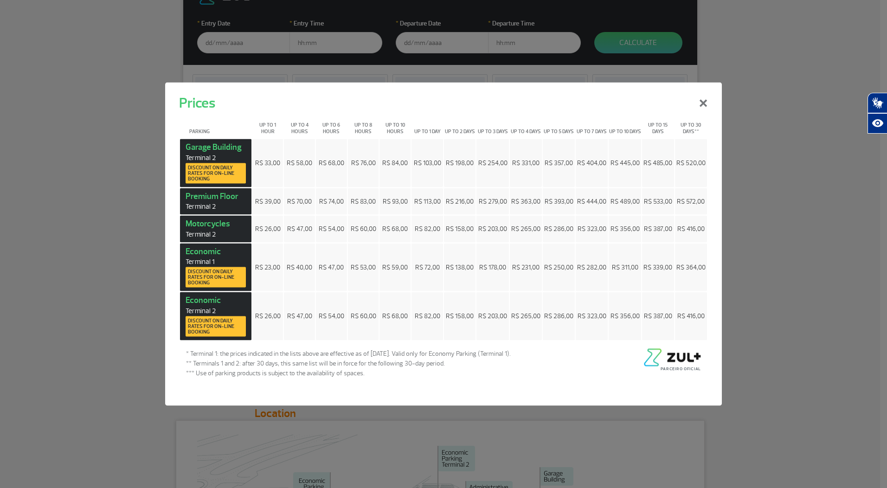 Image resolution: width=887 pixels, height=488 pixels. What do you see at coordinates (492, 126) in the screenshot?
I see `th: Up to 3 days` at bounding box center [492, 126].